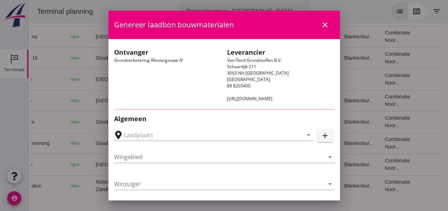 This screenshot has width=448, height=211. What do you see at coordinates (165, 58) in the screenshot?
I see `td: 1298` at bounding box center [165, 58].